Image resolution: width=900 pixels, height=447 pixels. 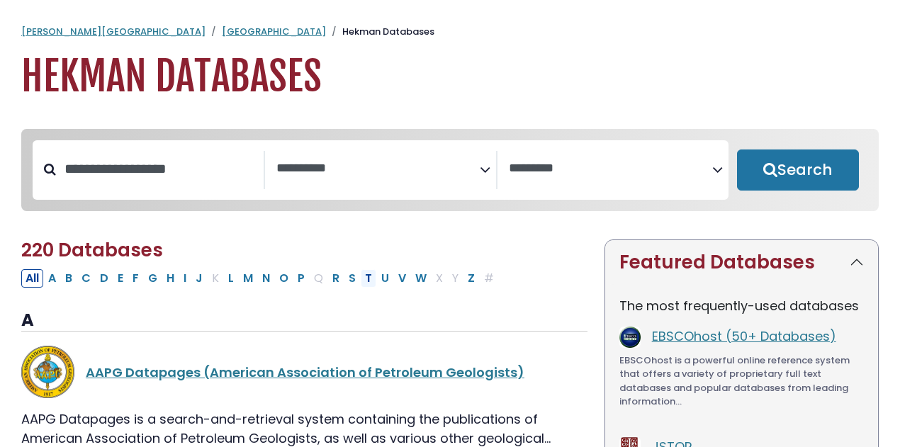 I want to click on p: EBSCOhost is a powerful online reference system that offers a variety of proprietary full text da..., so click(x=741, y=381).